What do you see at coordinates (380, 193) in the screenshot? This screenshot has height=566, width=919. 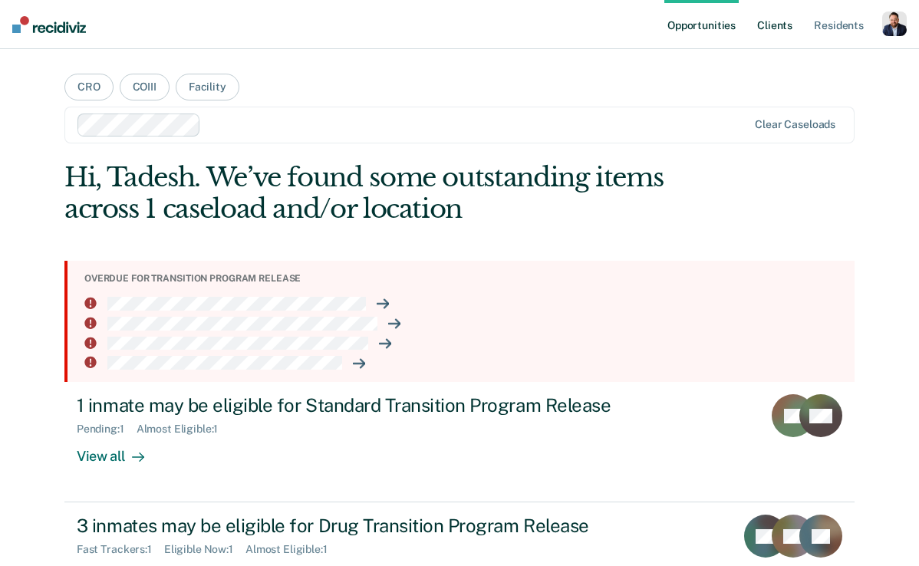 I see `div: Hi, Tadesh. We’ve found some outstanding items across 1 caseload and/or location` at bounding box center [380, 193].